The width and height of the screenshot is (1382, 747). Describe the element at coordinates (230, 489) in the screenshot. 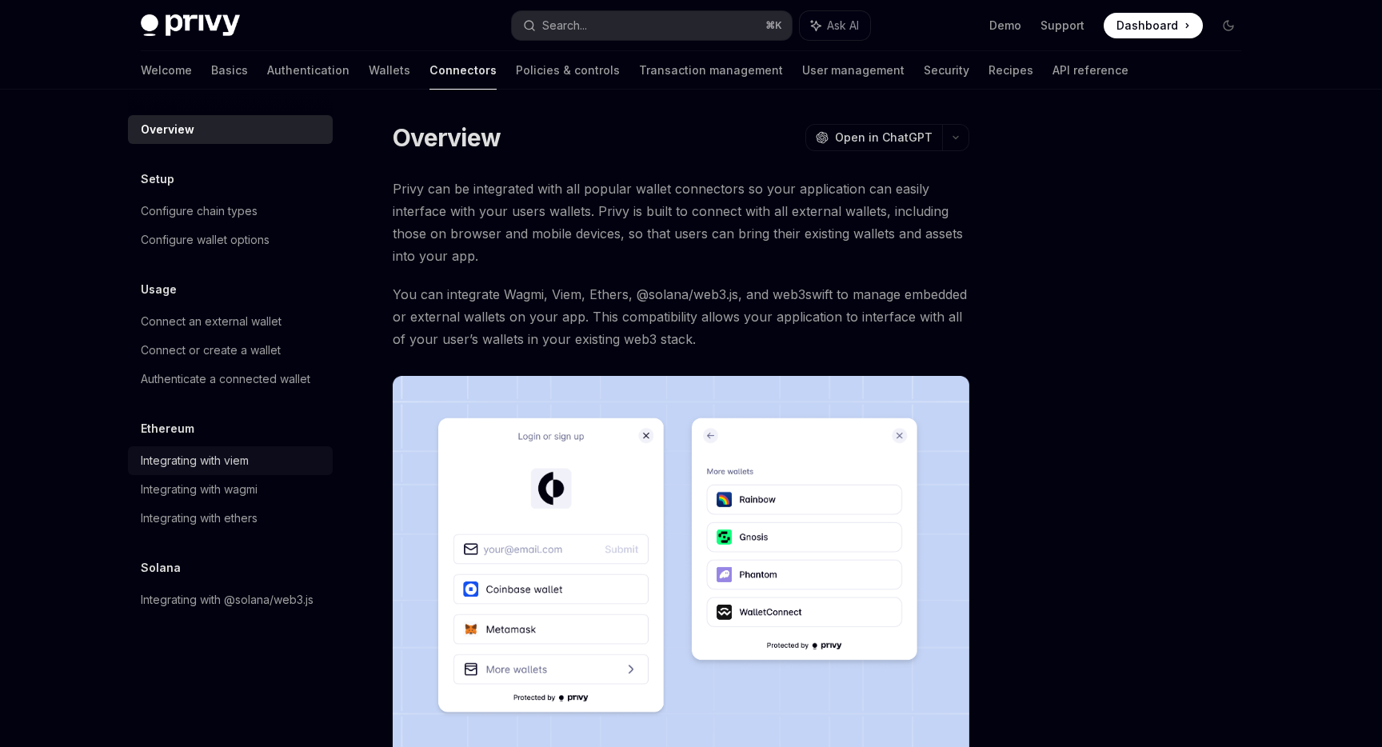

I see `a: Integrating with wagmi` at that location.